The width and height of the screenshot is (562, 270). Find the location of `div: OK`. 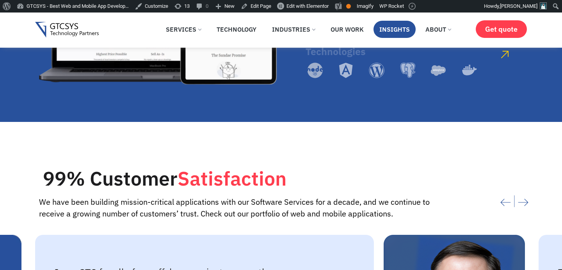

div: OK is located at coordinates (349, 6).